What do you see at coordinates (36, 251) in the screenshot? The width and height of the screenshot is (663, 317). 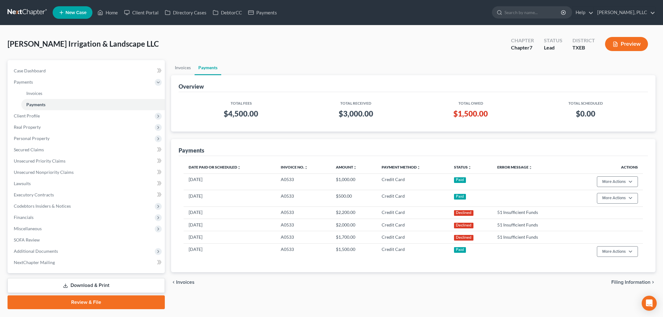 I see `span: Additional Documents` at bounding box center [36, 251].